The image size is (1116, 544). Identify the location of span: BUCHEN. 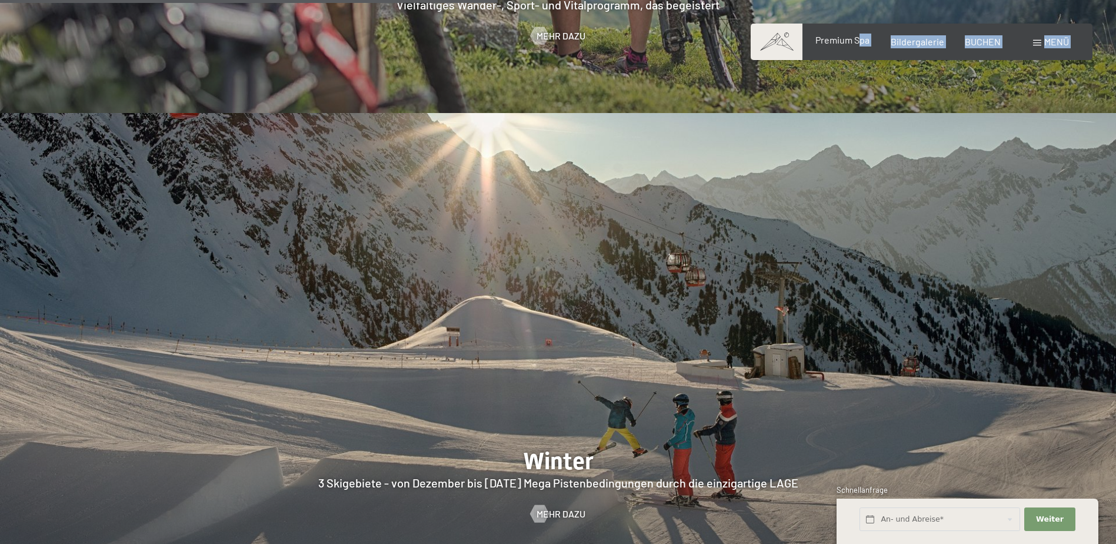
(982, 41).